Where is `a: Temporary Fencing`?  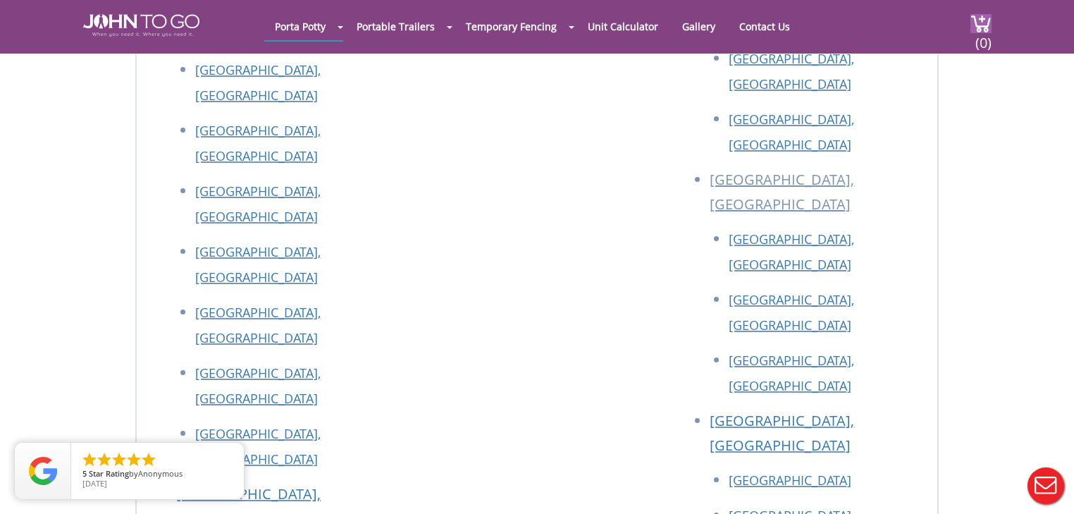 a: Temporary Fencing is located at coordinates (511, 26).